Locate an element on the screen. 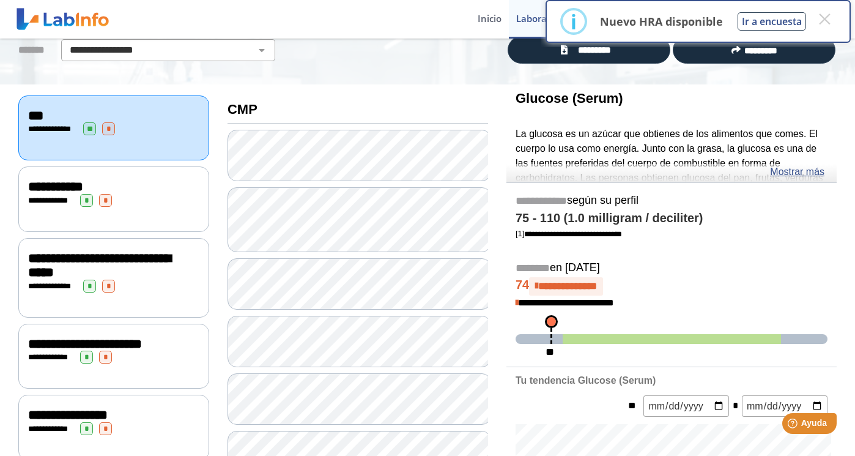 The height and width of the screenshot is (456, 855). span: Ayuda is located at coordinates (68, 15).